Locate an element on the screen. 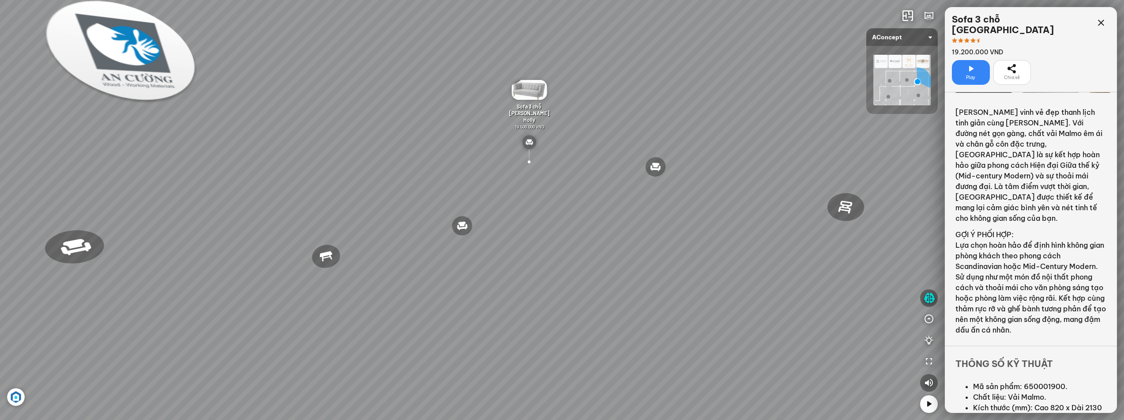 The height and width of the screenshot is (420, 1124). li: Mã sản phẩm: 650001900. is located at coordinates (1040, 386).